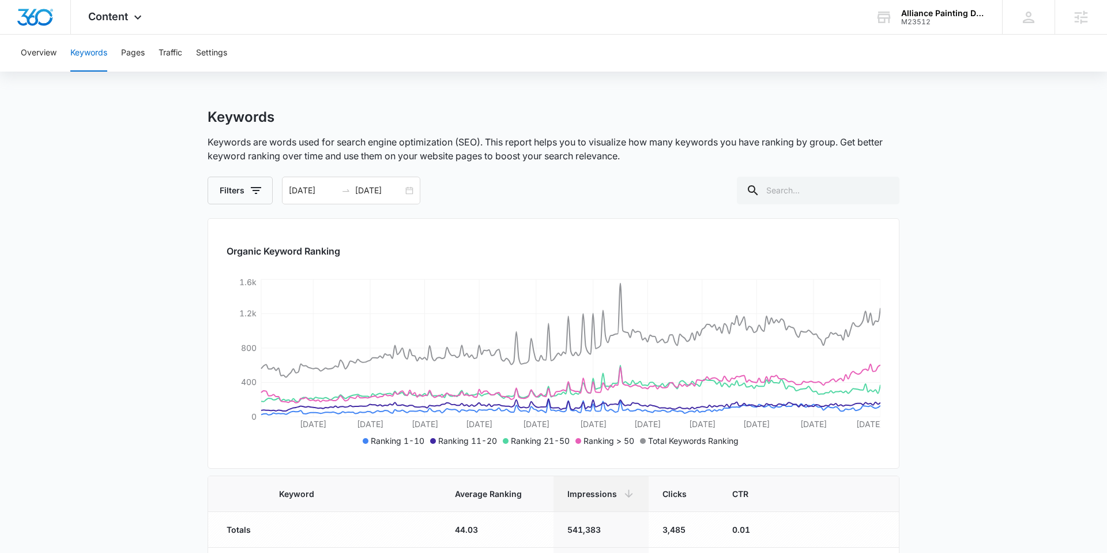 This screenshot has width=1107, height=553. What do you see at coordinates (601, 529) in the screenshot?
I see `td: 541,383` at bounding box center [601, 529].